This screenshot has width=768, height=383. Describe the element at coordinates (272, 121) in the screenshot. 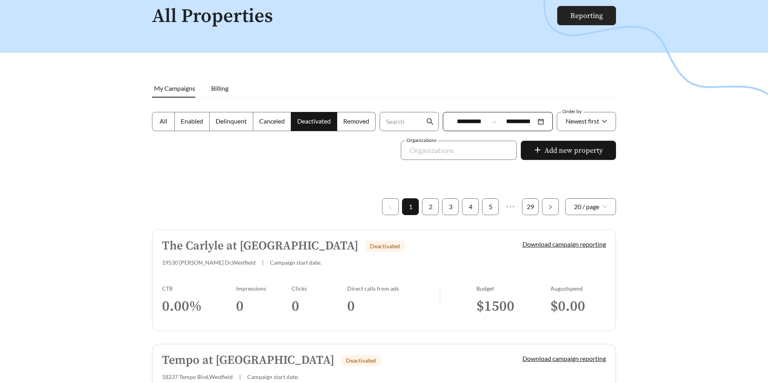

I see `span: Canceled` at that location.